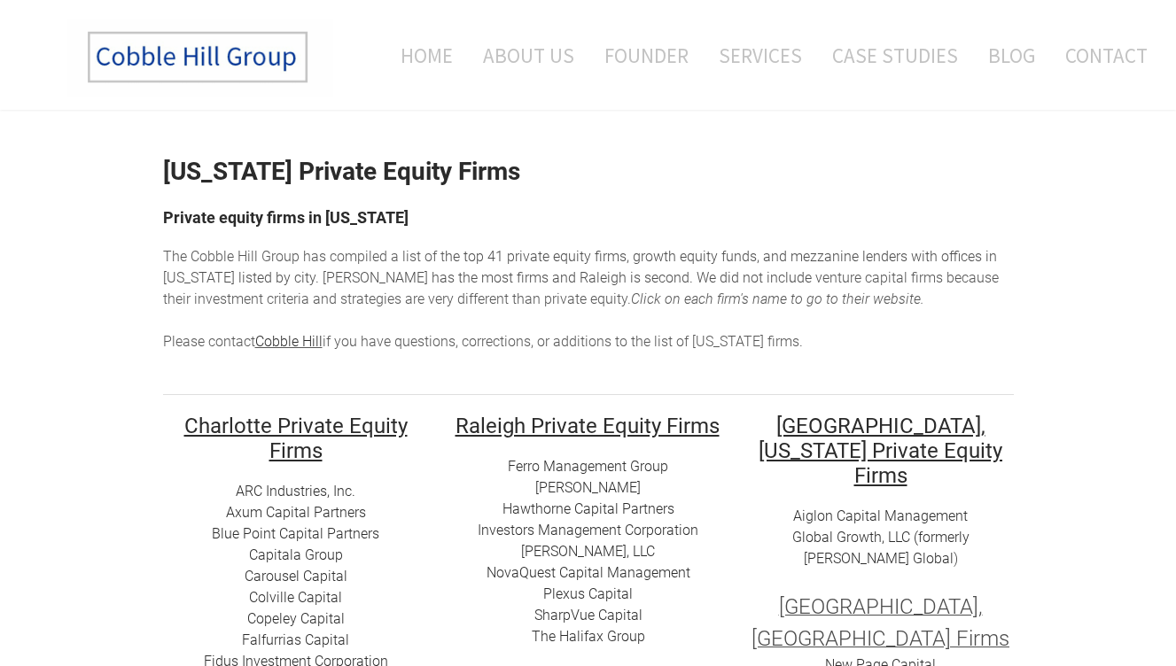  What do you see at coordinates (1100, 55) in the screenshot?
I see `a: Contact` at bounding box center [1100, 55].